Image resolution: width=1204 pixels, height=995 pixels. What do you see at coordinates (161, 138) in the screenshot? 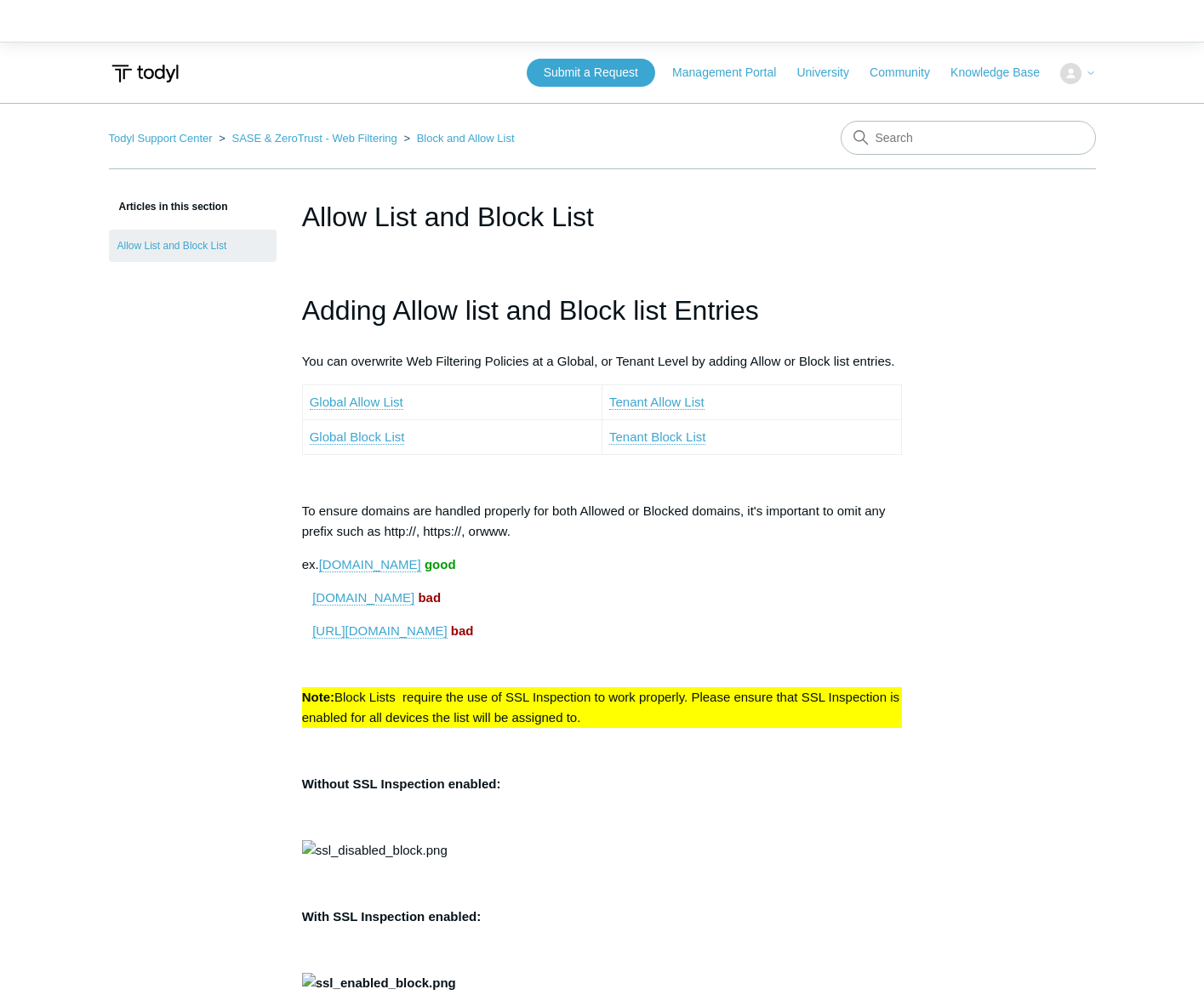
I see `a: Todyl Support Center` at bounding box center [161, 138].